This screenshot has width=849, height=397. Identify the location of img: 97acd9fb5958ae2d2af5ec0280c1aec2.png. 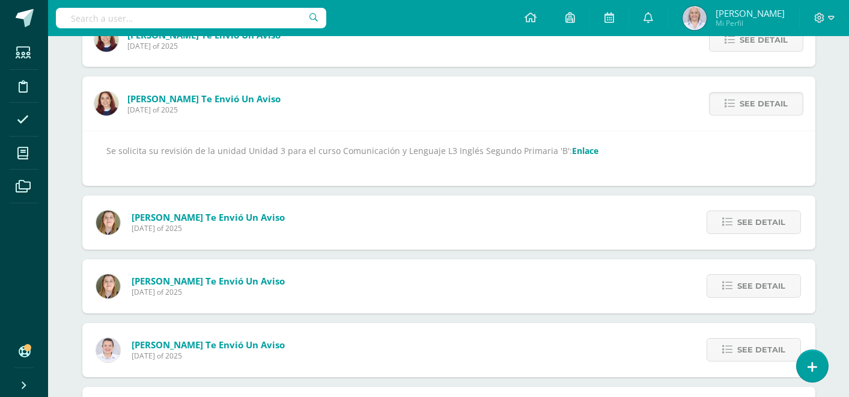
(695, 18).